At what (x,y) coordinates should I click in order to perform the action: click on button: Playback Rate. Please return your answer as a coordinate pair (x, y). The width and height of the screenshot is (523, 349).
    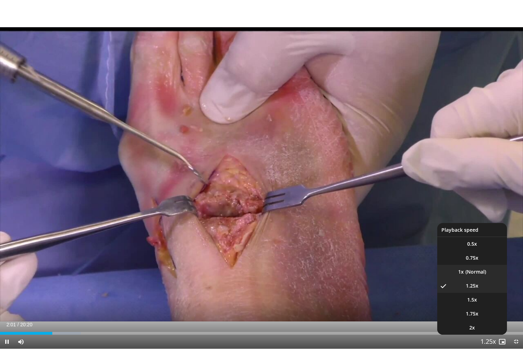
    Looking at the image, I should click on (488, 342).